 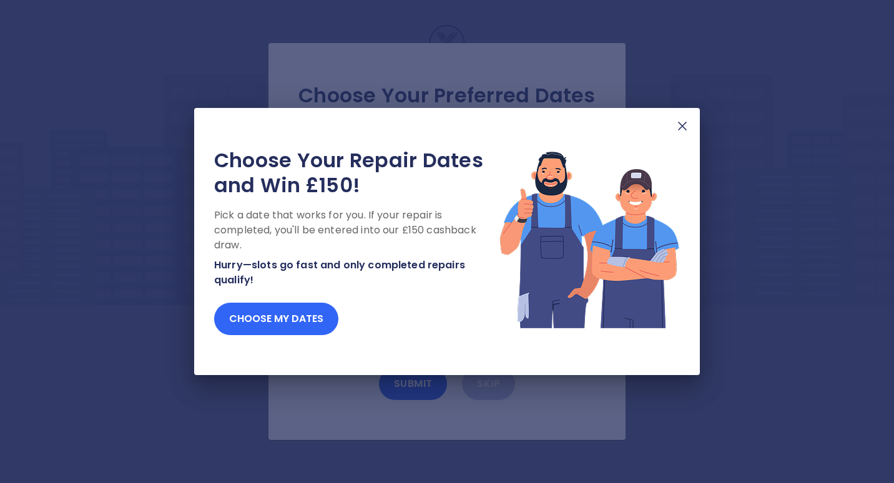 What do you see at coordinates (589, 239) in the screenshot?
I see `img: Lottery` at bounding box center [589, 239].